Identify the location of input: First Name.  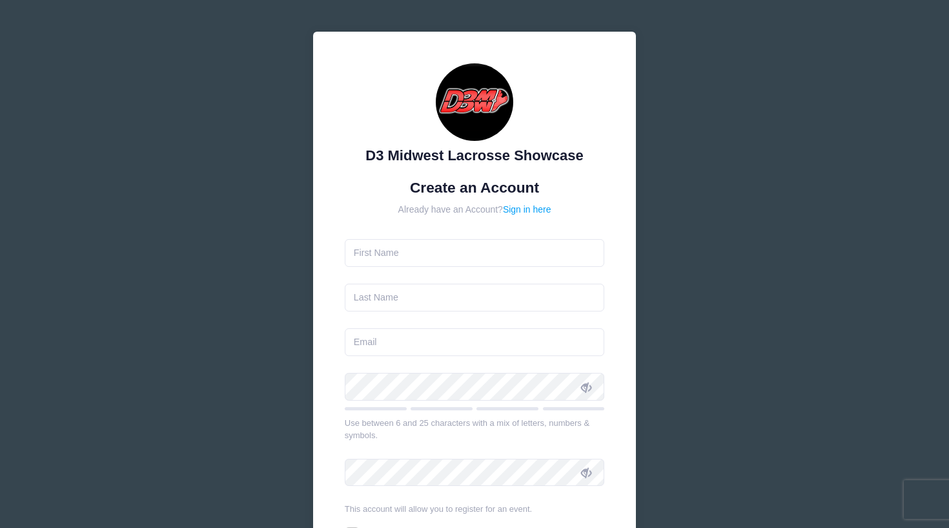
(475, 252).